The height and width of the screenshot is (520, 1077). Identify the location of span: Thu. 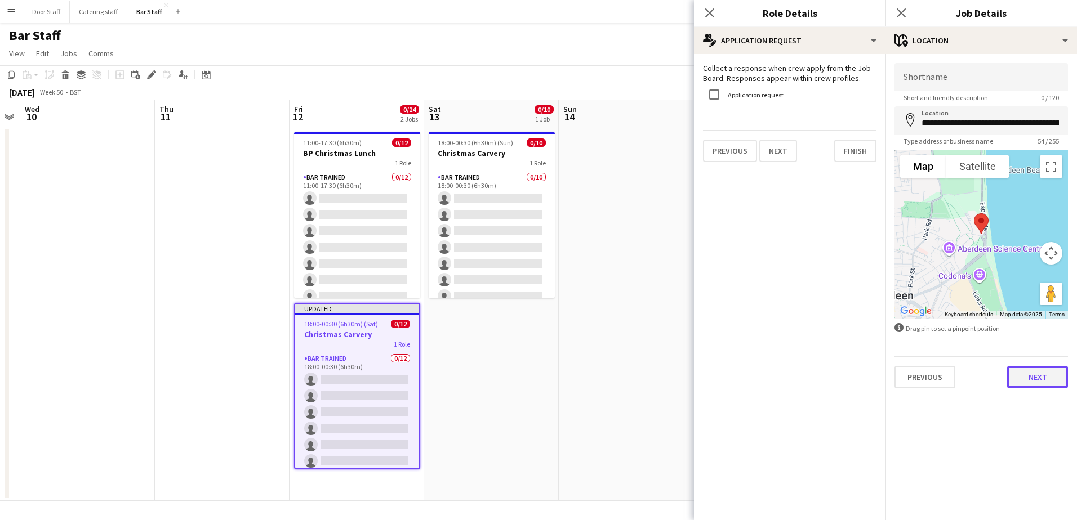
(166, 109).